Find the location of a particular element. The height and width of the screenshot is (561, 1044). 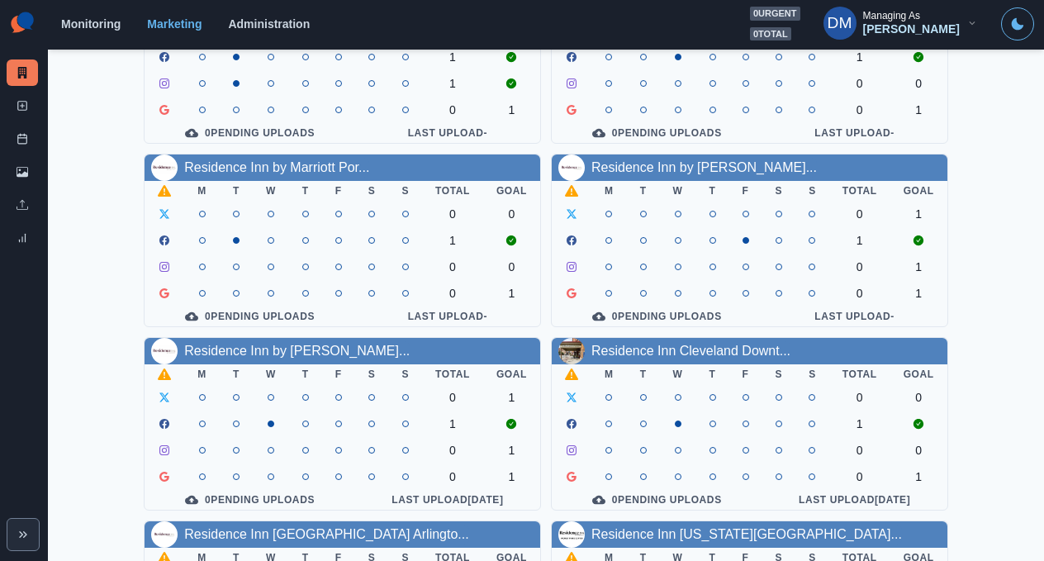

span: 0 total is located at coordinates (771, 34).